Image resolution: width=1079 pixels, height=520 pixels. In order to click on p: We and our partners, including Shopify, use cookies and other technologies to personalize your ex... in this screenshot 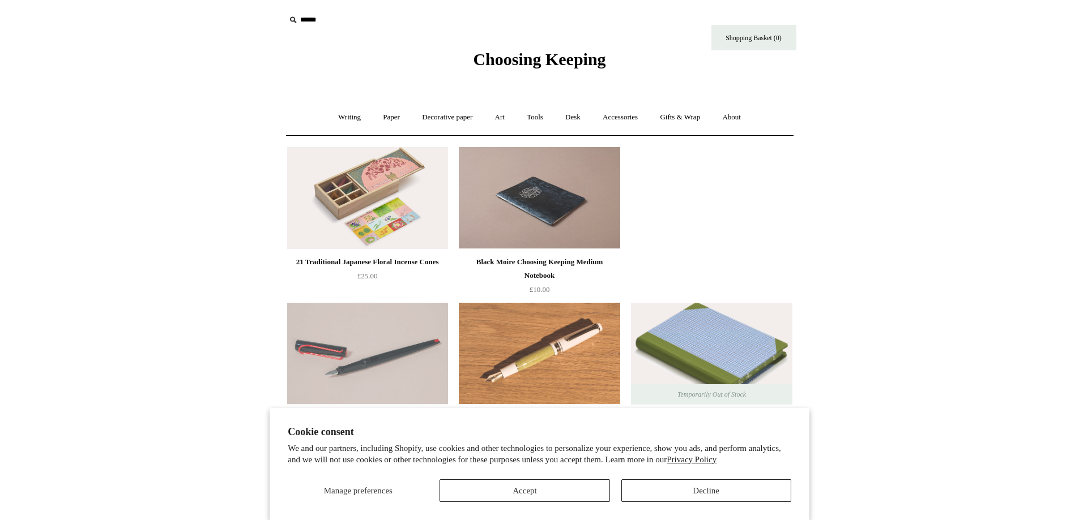, I will do `click(539, 454)`.